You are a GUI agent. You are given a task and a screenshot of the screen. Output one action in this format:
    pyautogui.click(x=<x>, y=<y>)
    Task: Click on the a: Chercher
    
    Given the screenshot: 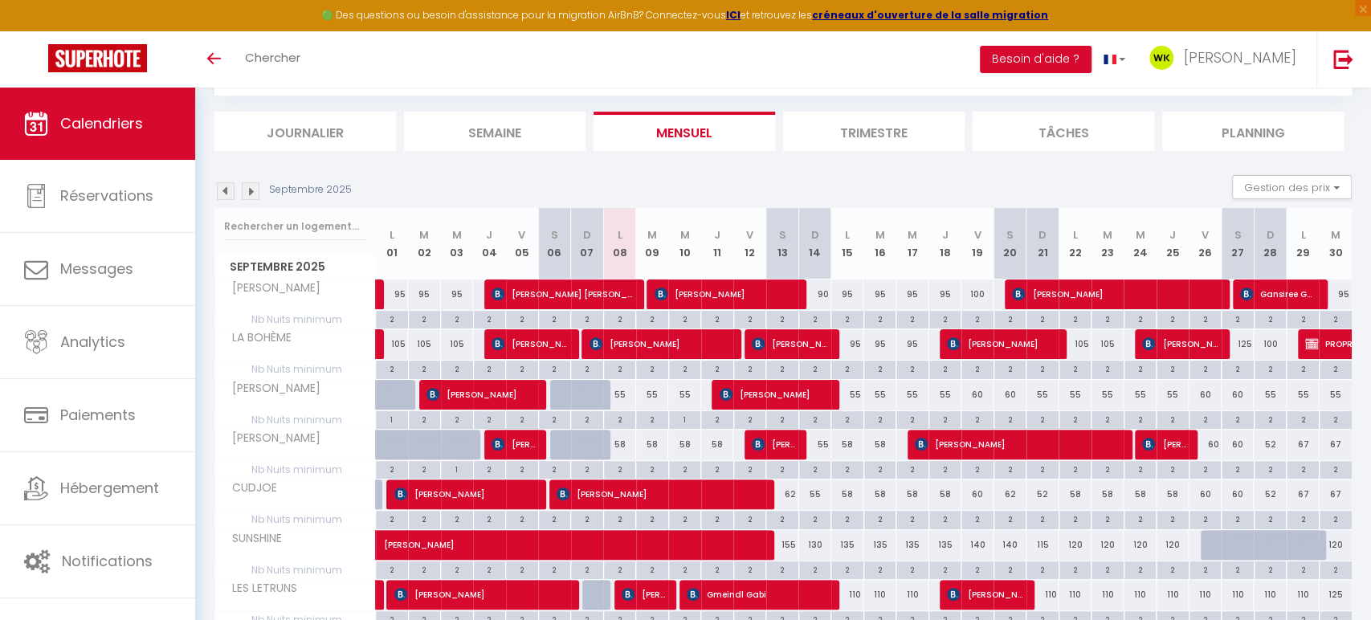 What is the action you would take?
    pyautogui.click(x=272, y=59)
    